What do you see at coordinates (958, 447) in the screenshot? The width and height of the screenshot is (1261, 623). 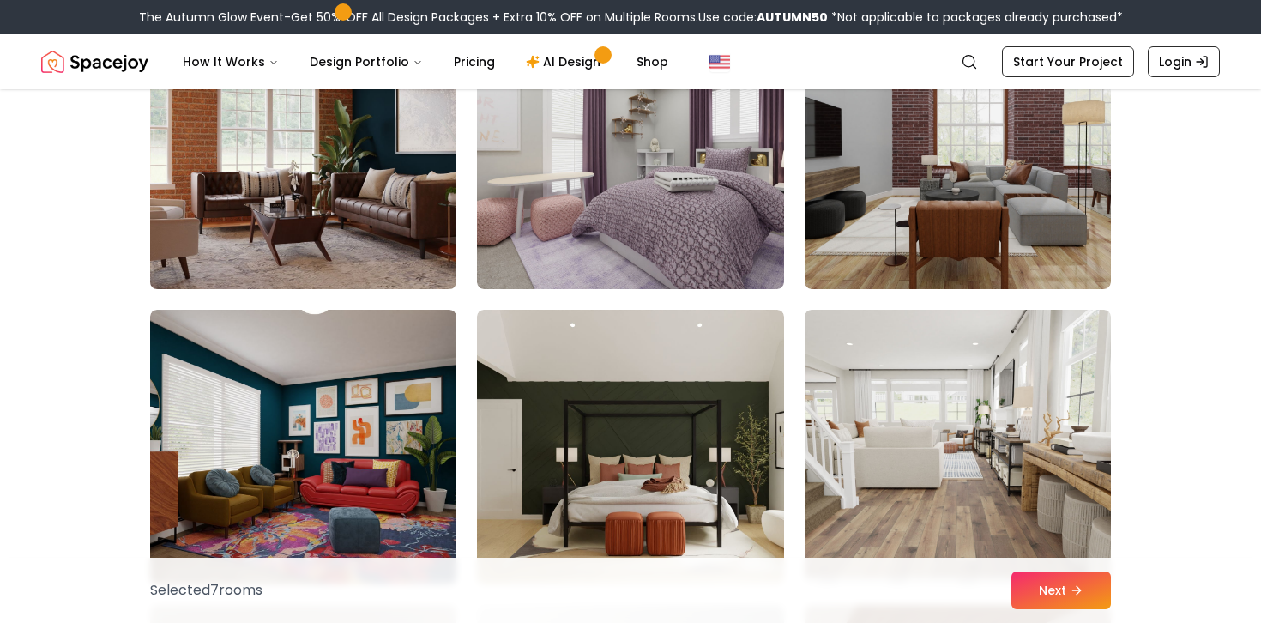 I see `img: Room room-81` at bounding box center [958, 447].